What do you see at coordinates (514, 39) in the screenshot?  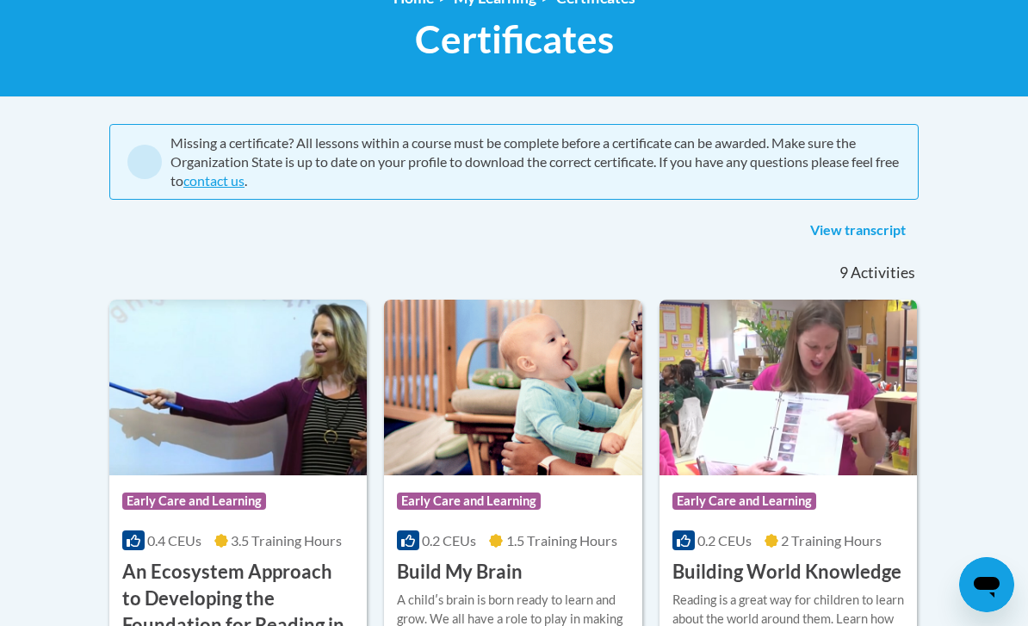 I see `span: Certificates` at bounding box center [514, 39].